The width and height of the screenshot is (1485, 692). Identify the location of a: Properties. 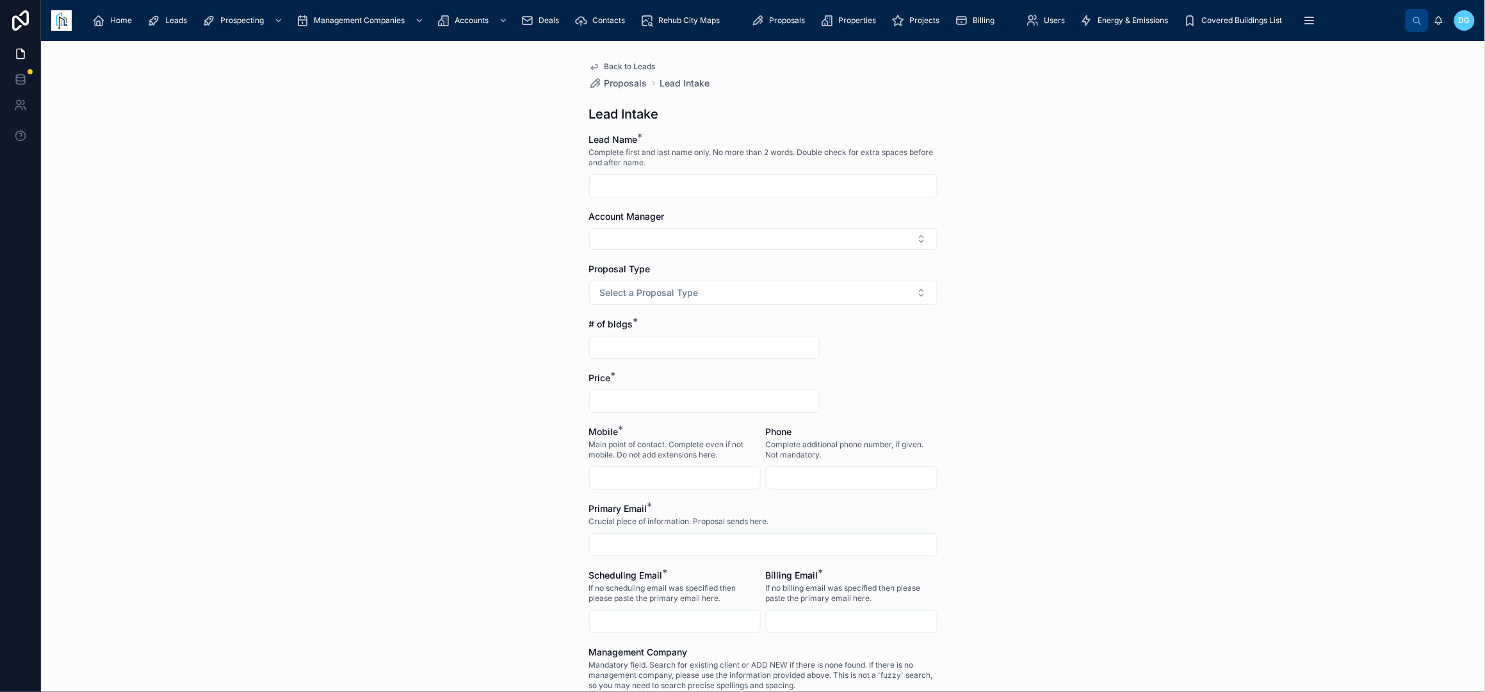
(851, 20).